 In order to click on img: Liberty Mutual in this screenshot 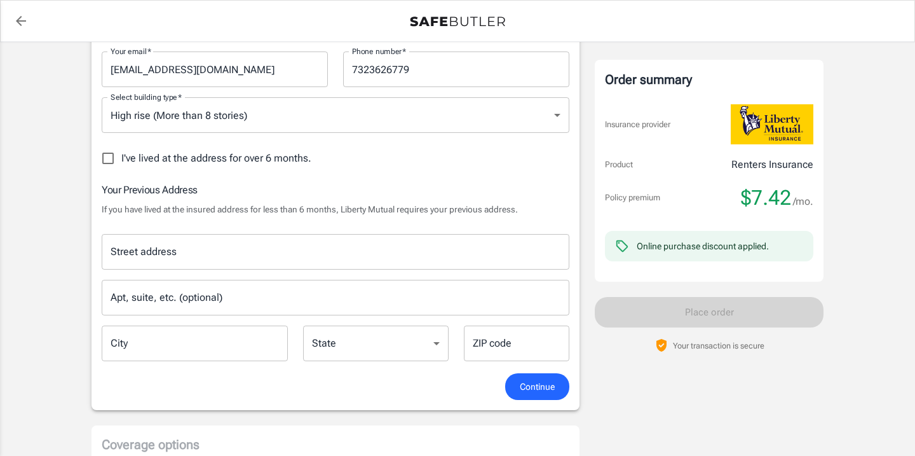, I will do `click(772, 124)`.